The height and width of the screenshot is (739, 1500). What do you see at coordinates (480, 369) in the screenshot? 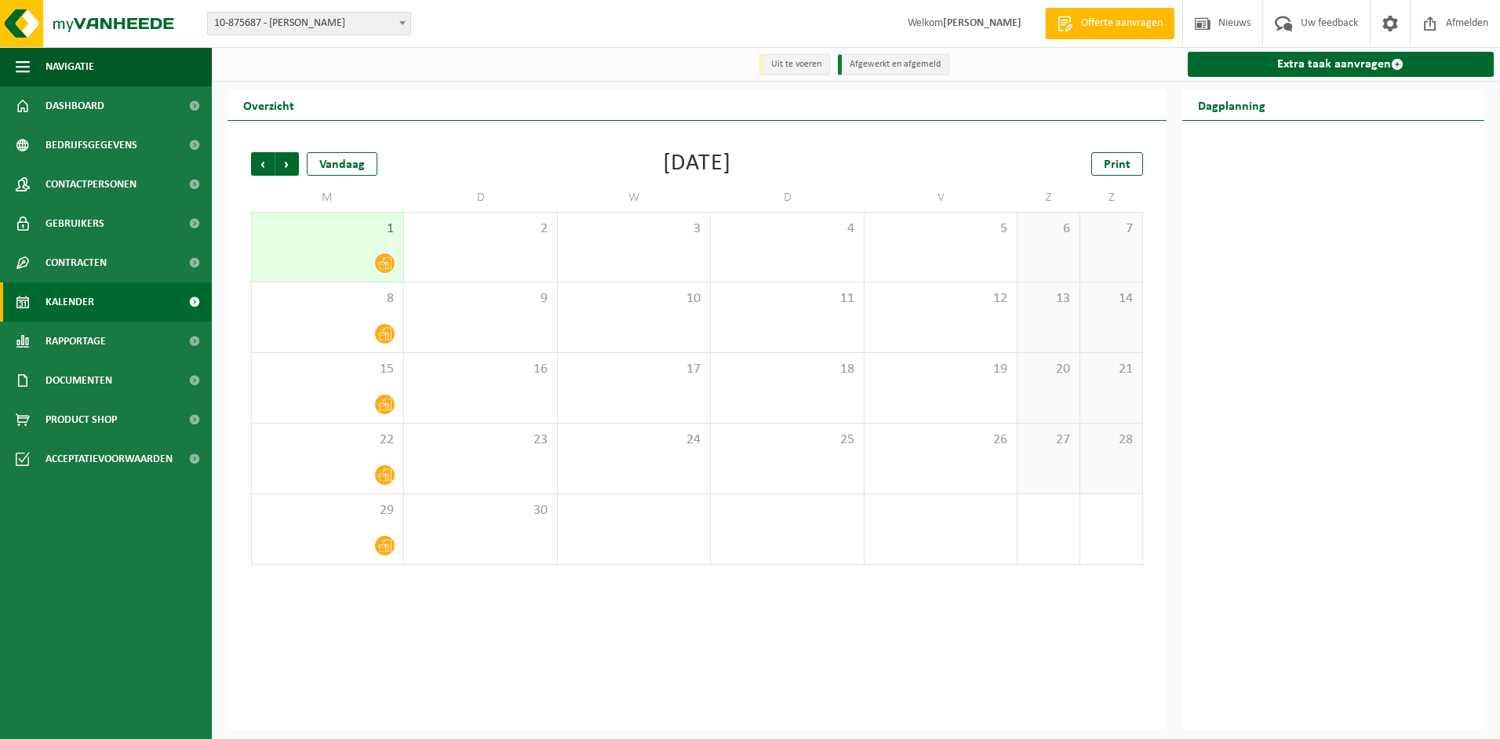
I see `span: 16` at bounding box center [480, 369].